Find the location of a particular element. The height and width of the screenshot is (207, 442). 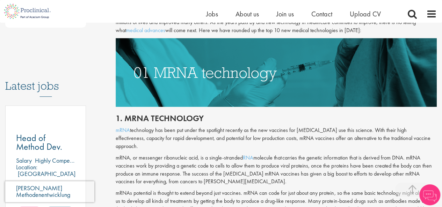

img: Chatbot is located at coordinates (429, 195).